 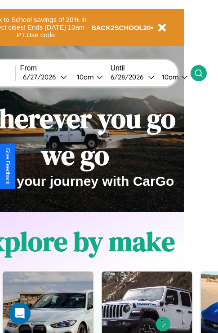 I want to click on label: Until, so click(x=150, y=68).